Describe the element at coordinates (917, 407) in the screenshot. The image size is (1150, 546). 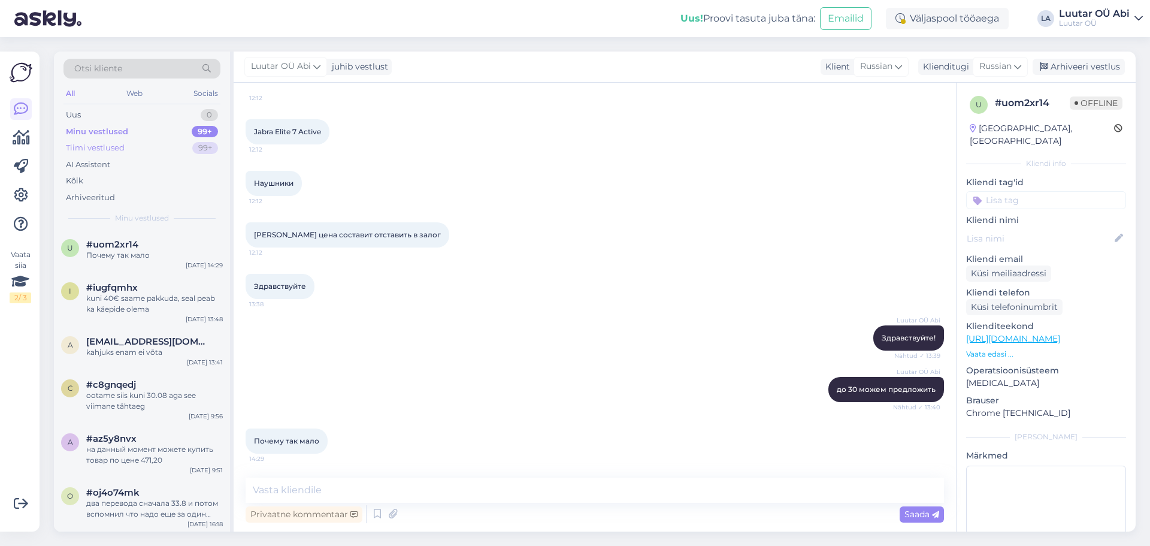
I see `span: Nähtud ✓ 13:40` at that location.